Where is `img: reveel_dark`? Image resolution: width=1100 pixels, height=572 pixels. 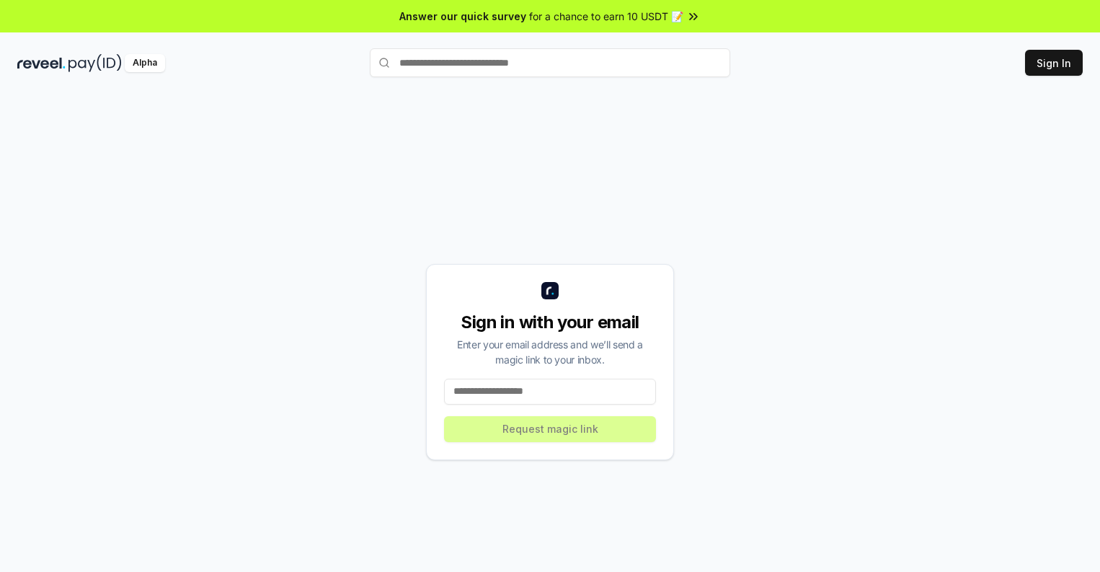 img: reveel_dark is located at coordinates (41, 63).